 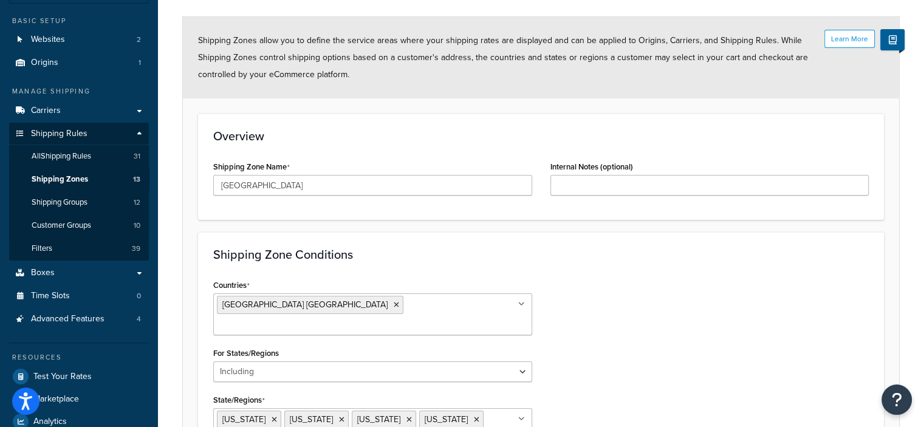 I want to click on span: Filters, so click(x=42, y=248).